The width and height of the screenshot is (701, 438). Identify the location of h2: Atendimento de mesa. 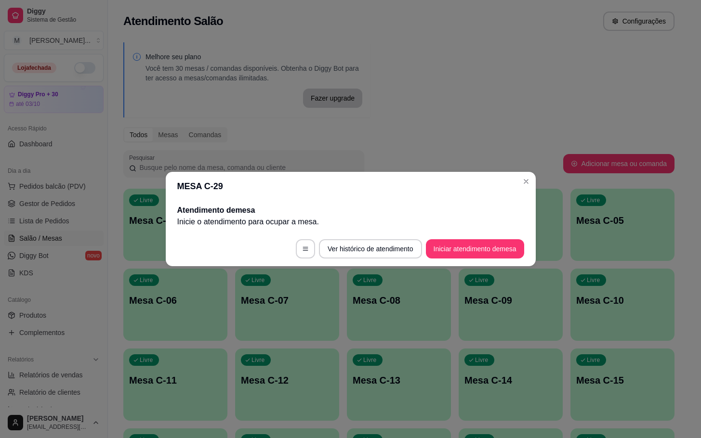
(351, 211).